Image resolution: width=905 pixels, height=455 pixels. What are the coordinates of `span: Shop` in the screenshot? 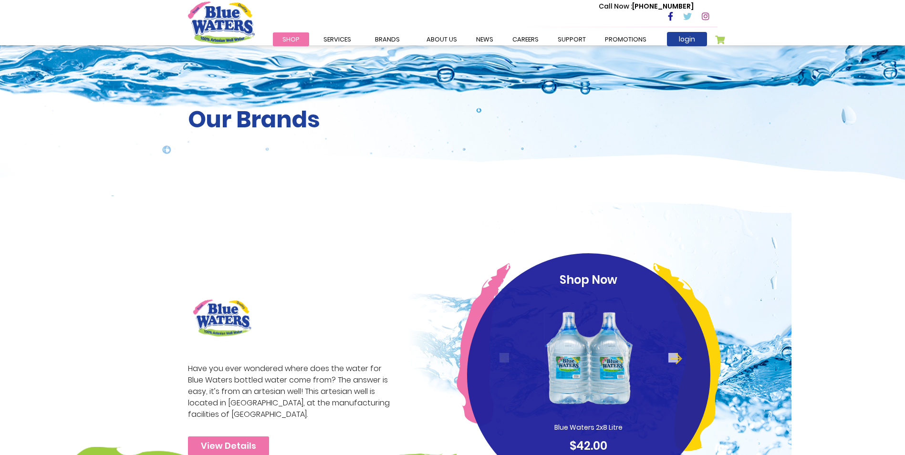 It's located at (291, 39).